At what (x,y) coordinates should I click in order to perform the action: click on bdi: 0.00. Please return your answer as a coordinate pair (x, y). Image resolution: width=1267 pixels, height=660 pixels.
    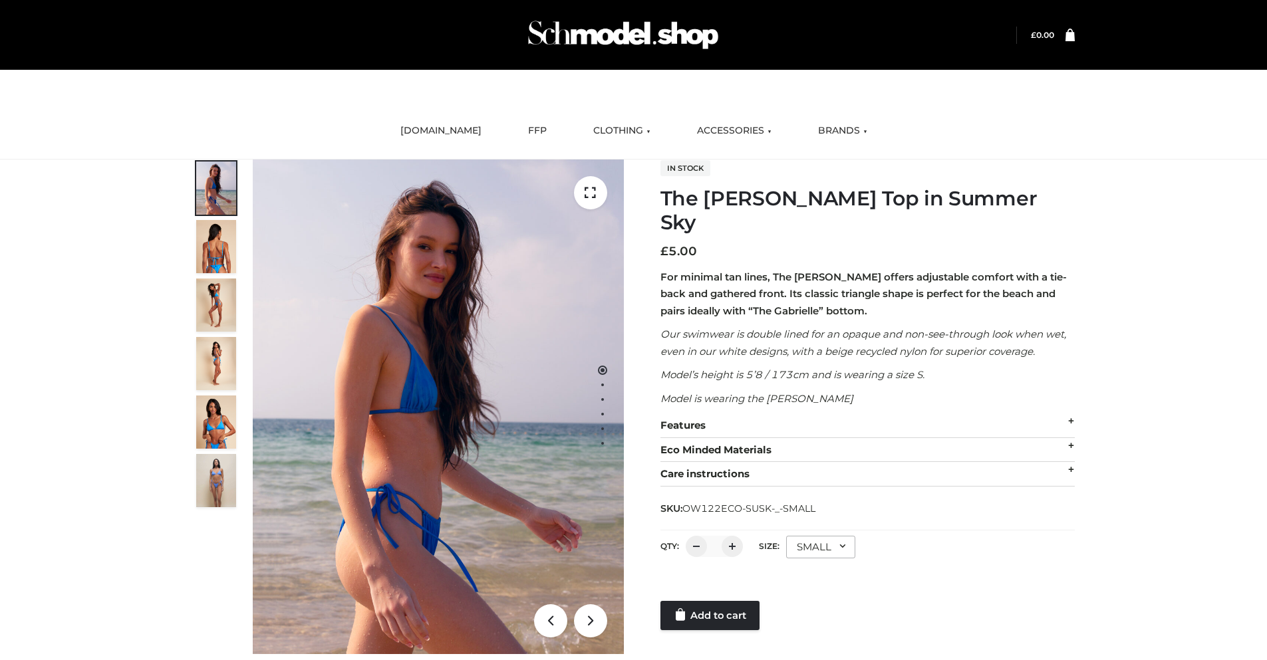
    Looking at the image, I should click on (1042, 35).